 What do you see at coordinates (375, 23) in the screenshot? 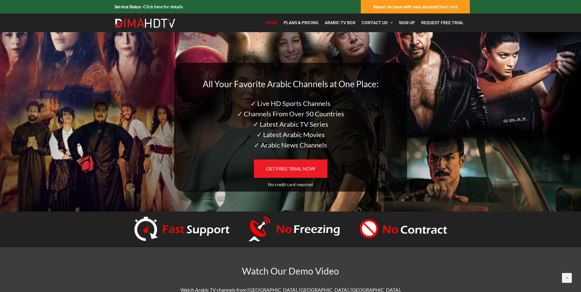
I see `span: Contact Us` at bounding box center [375, 23].